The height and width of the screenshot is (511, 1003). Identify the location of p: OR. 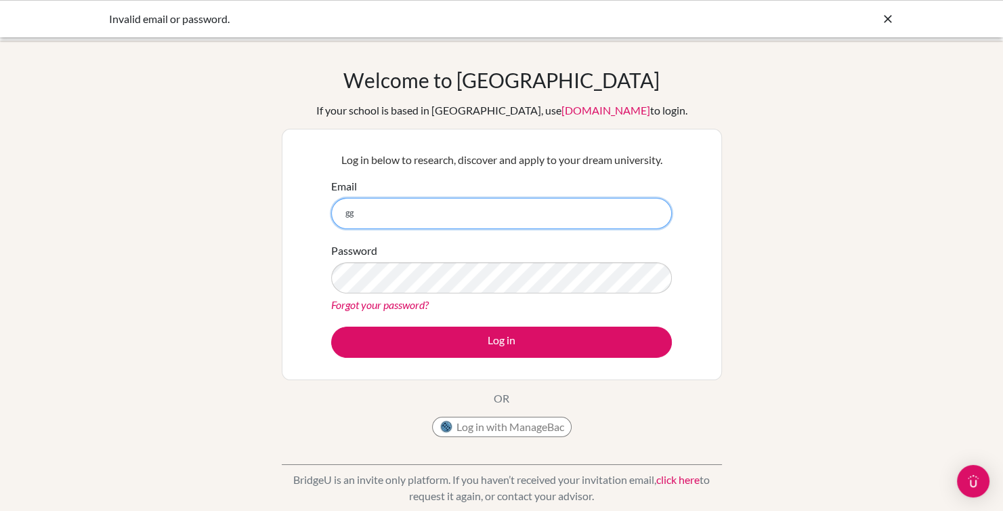
(501, 398).